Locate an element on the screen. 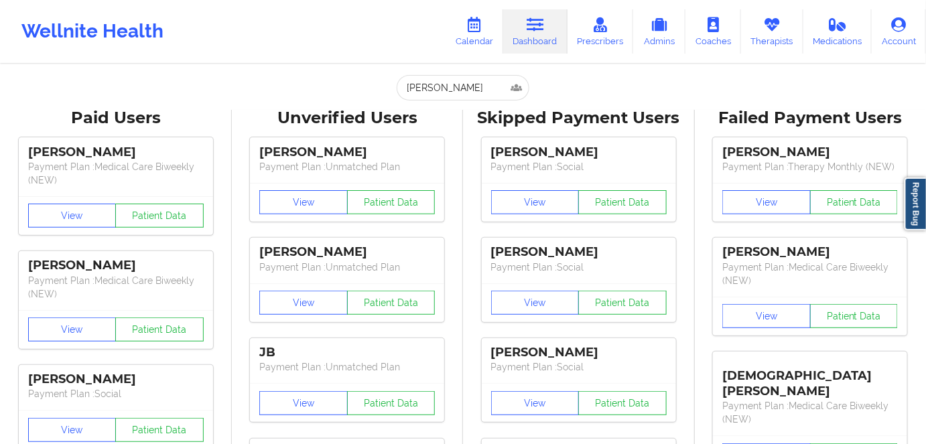 Image resolution: width=926 pixels, height=444 pixels. a: Medications is located at coordinates (838, 31).